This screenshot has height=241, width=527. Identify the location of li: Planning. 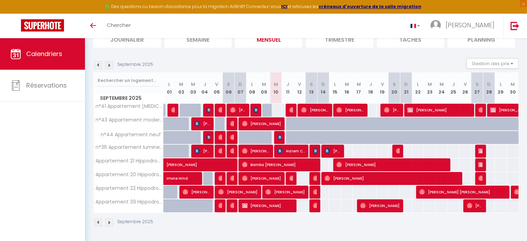
(481, 39).